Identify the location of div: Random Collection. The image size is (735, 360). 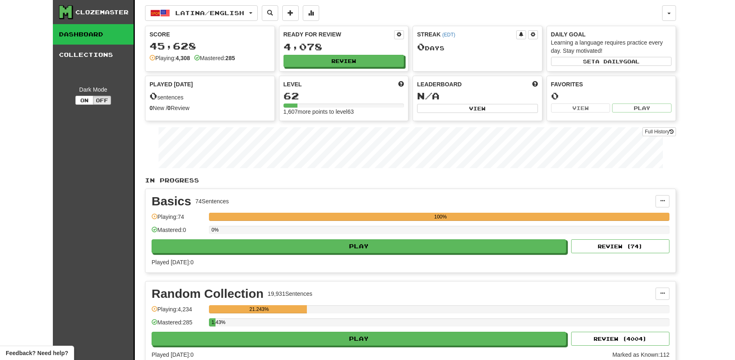
(207, 294).